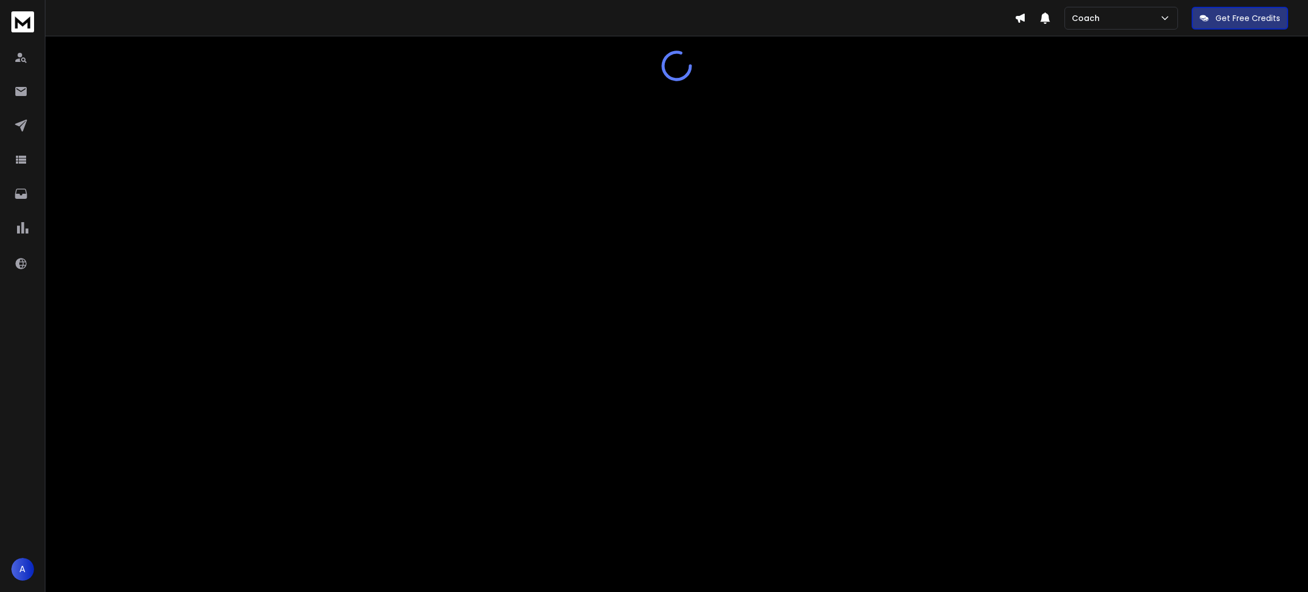  Describe the element at coordinates (23, 22) in the screenshot. I see `img: logo` at that location.